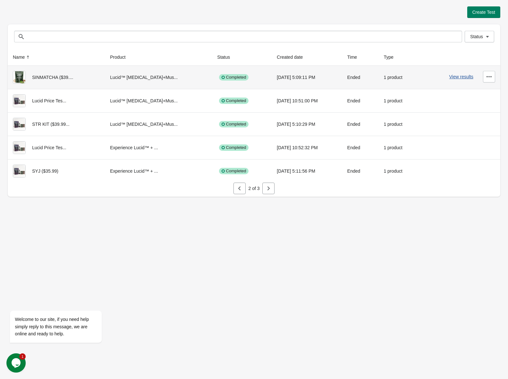 This screenshot has width=508, height=379. What do you see at coordinates (461, 77) in the screenshot?
I see `button: View results` at bounding box center [461, 77].